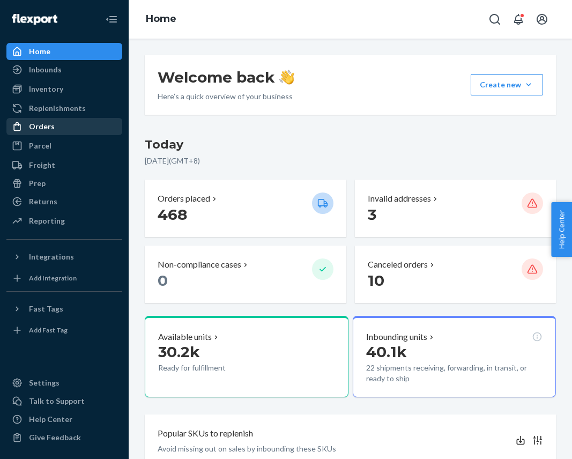  Describe the element at coordinates (172, 214) in the screenshot. I see `span: 468` at that location.